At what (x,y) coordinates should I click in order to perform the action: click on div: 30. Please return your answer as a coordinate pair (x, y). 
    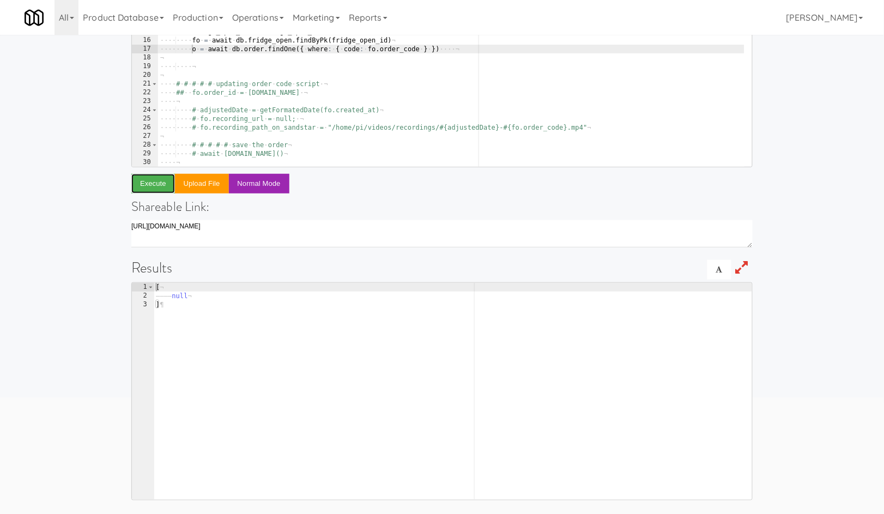
    Looking at the image, I should click on (145, 162).